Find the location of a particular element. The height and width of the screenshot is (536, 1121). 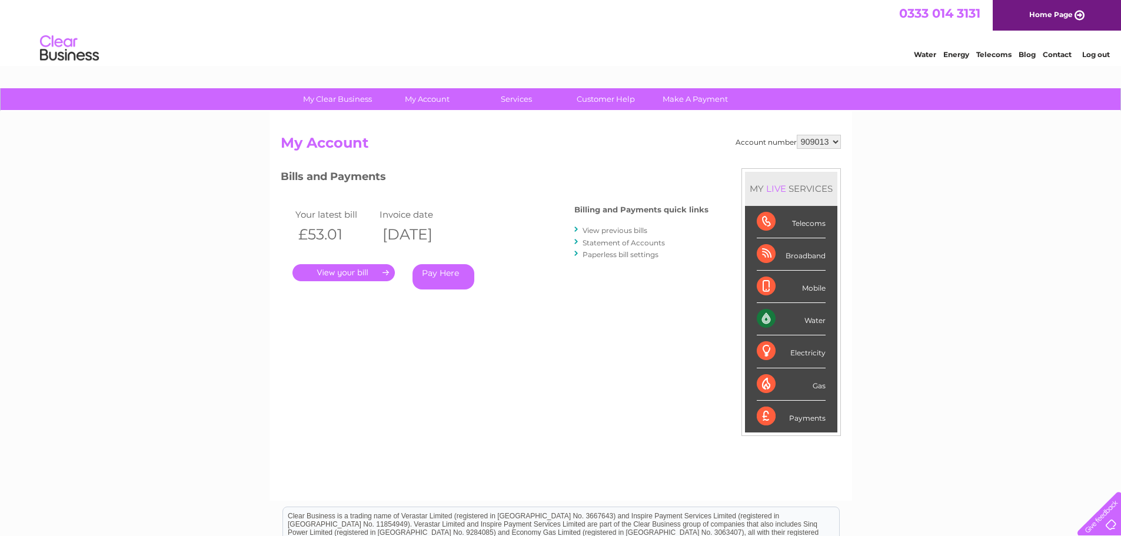

div: Gas is located at coordinates (791, 384).